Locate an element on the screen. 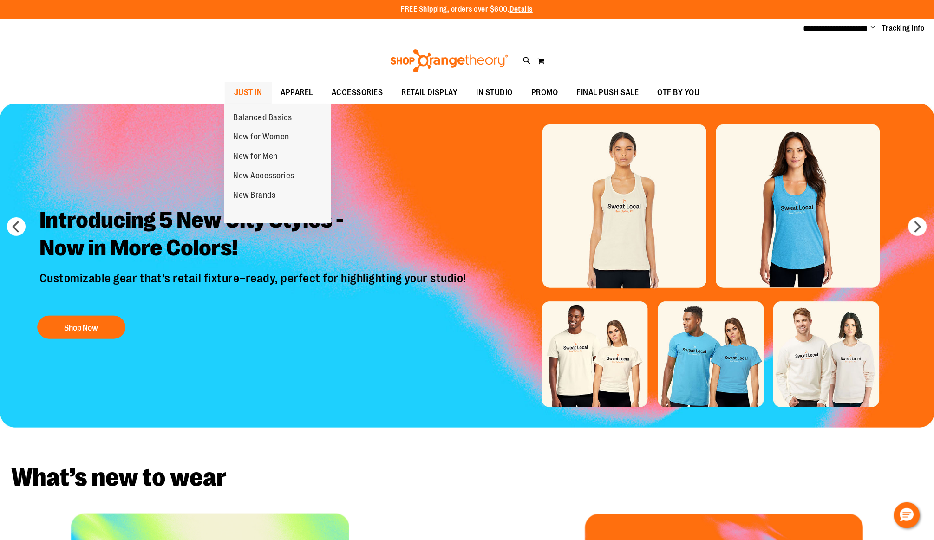 The image size is (934, 540). a: New for Women is located at coordinates (261, 137).